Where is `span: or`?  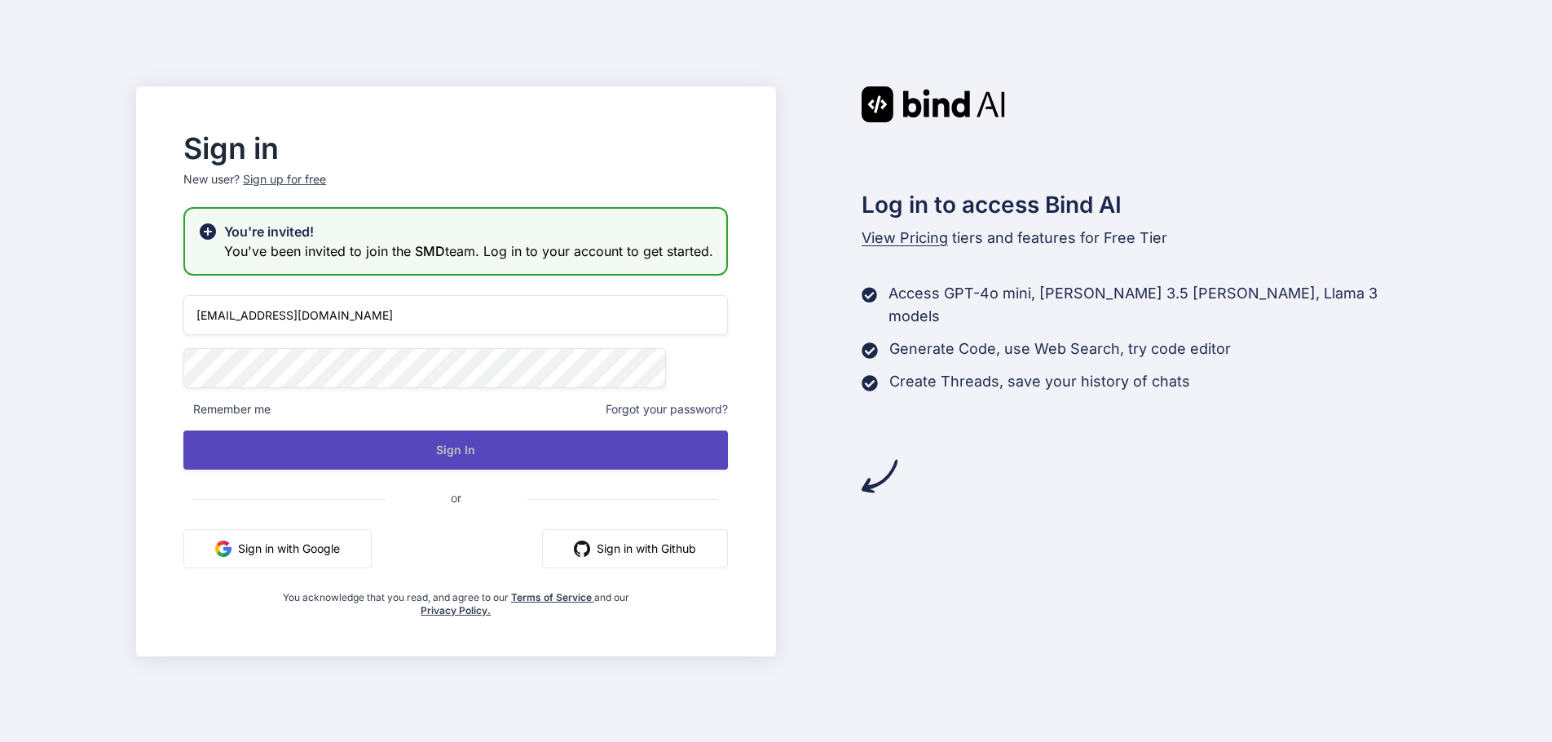 span: or is located at coordinates (456, 497).